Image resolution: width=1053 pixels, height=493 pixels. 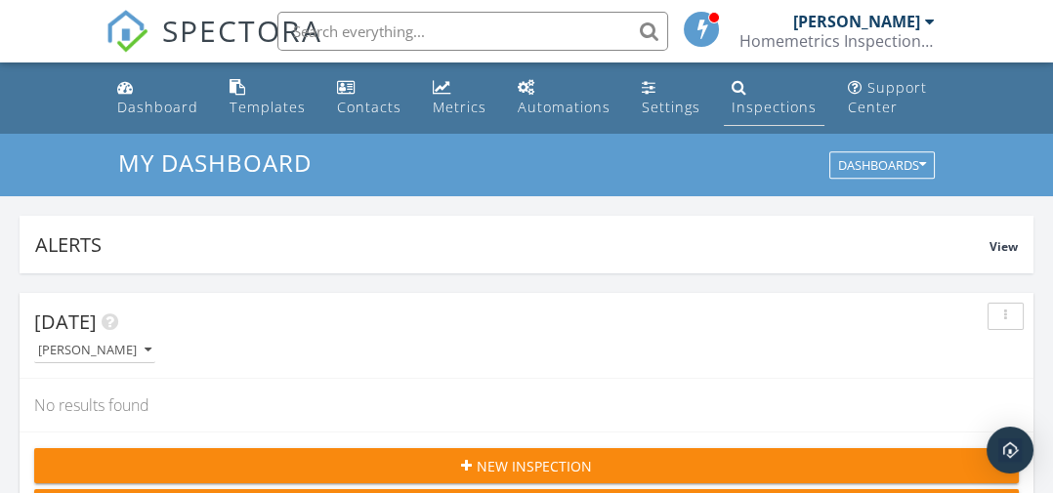 I want to click on img: The Best Home Inspection Software - Spectora, so click(x=127, y=31).